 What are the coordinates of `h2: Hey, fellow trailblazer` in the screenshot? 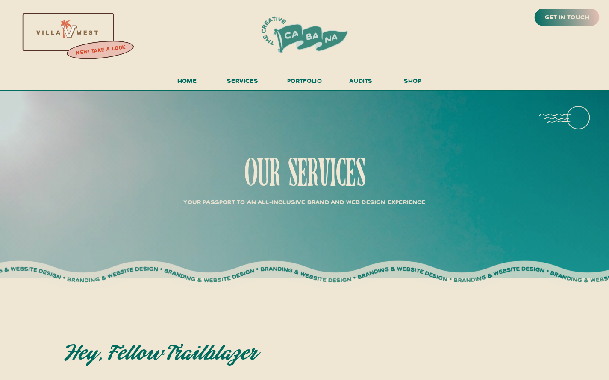 It's located at (181, 353).